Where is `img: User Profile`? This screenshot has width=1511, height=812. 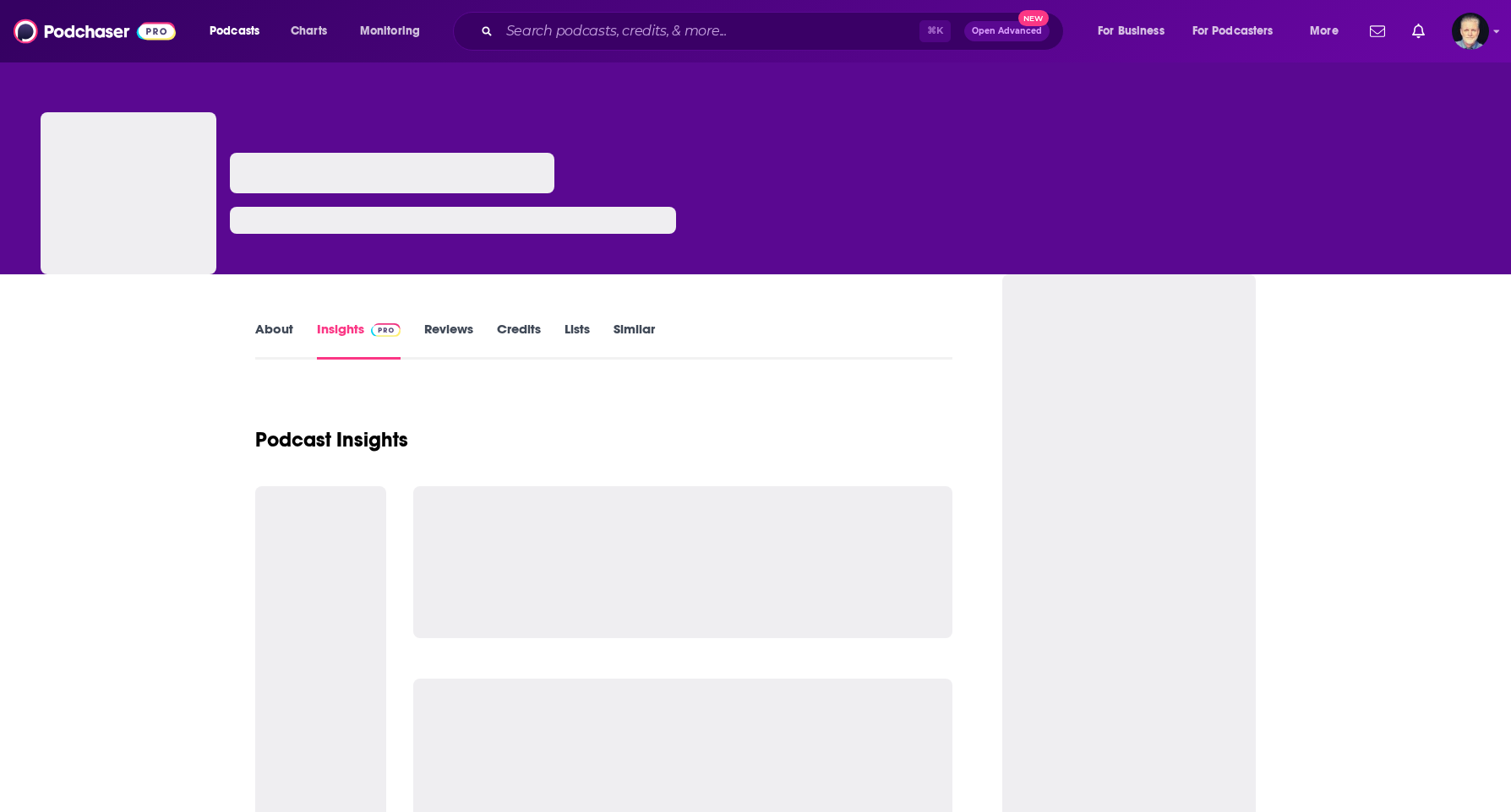 img: User Profile is located at coordinates (1470, 32).